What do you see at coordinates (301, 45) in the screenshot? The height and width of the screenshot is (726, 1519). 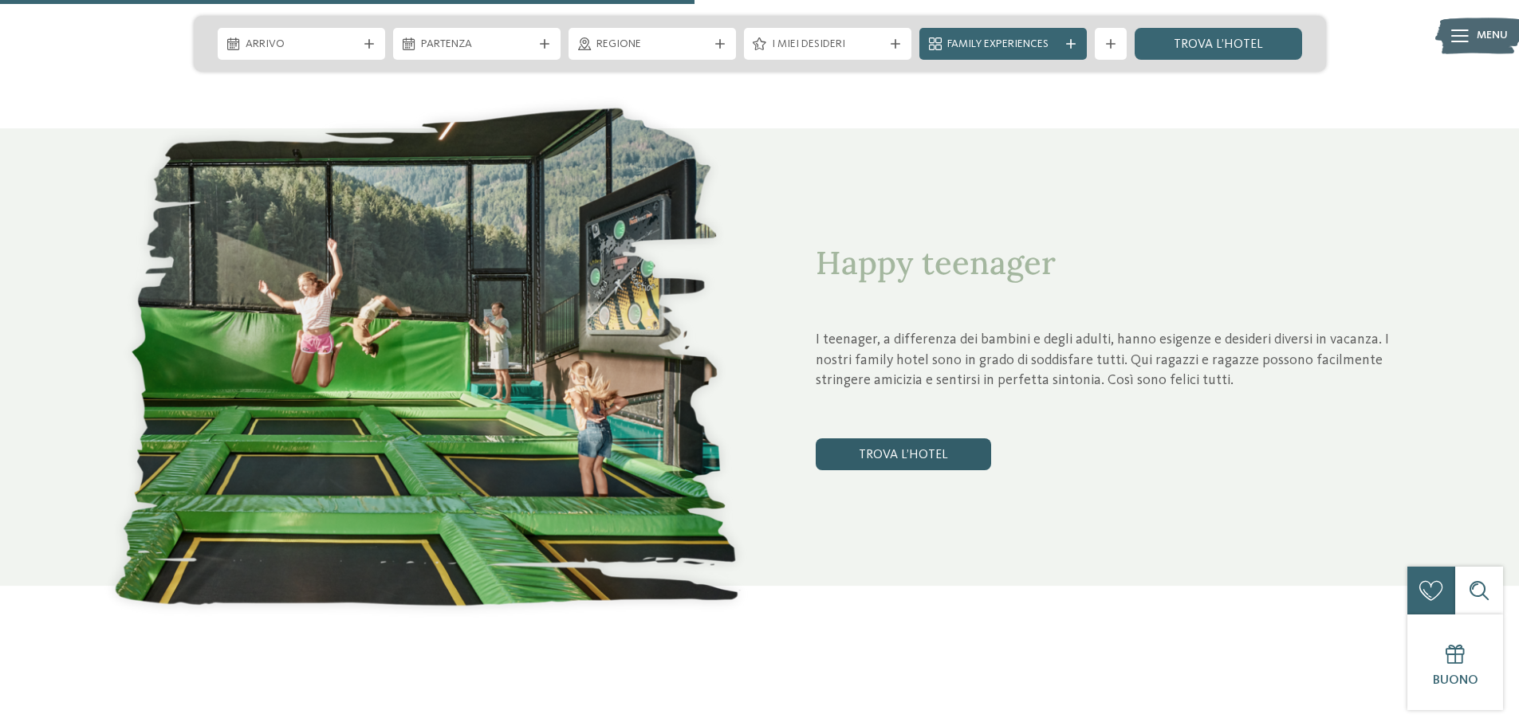 I see `span: Arrivo` at bounding box center [301, 45].